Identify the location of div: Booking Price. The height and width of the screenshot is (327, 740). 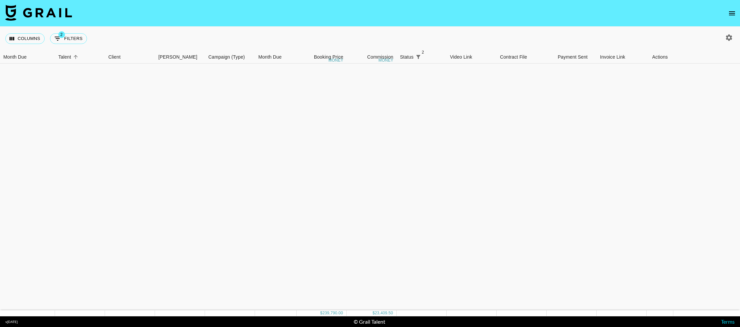
(329, 57).